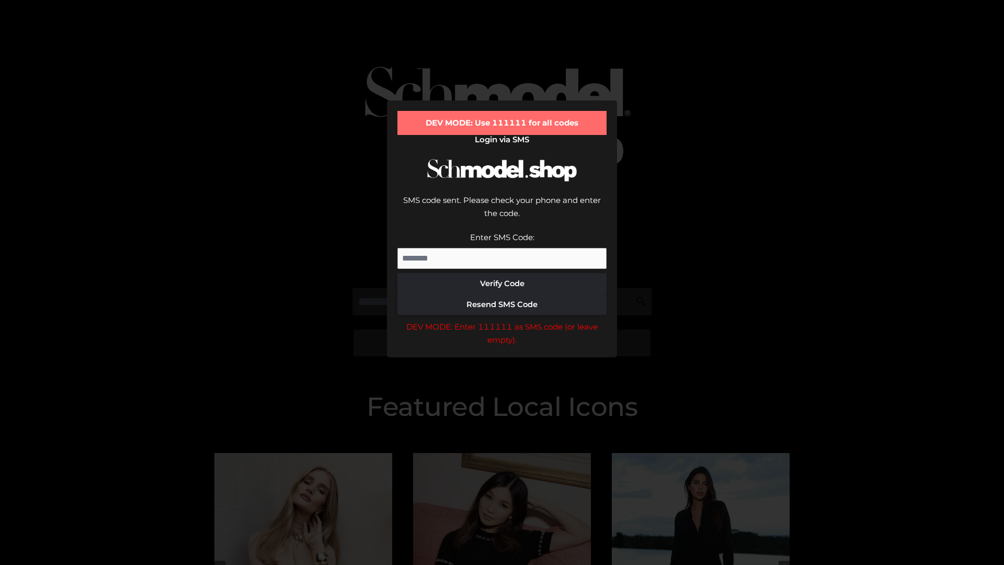 The width and height of the screenshot is (1004, 565). Describe the element at coordinates (502, 170) in the screenshot. I see `img: Schmodel Logo` at that location.